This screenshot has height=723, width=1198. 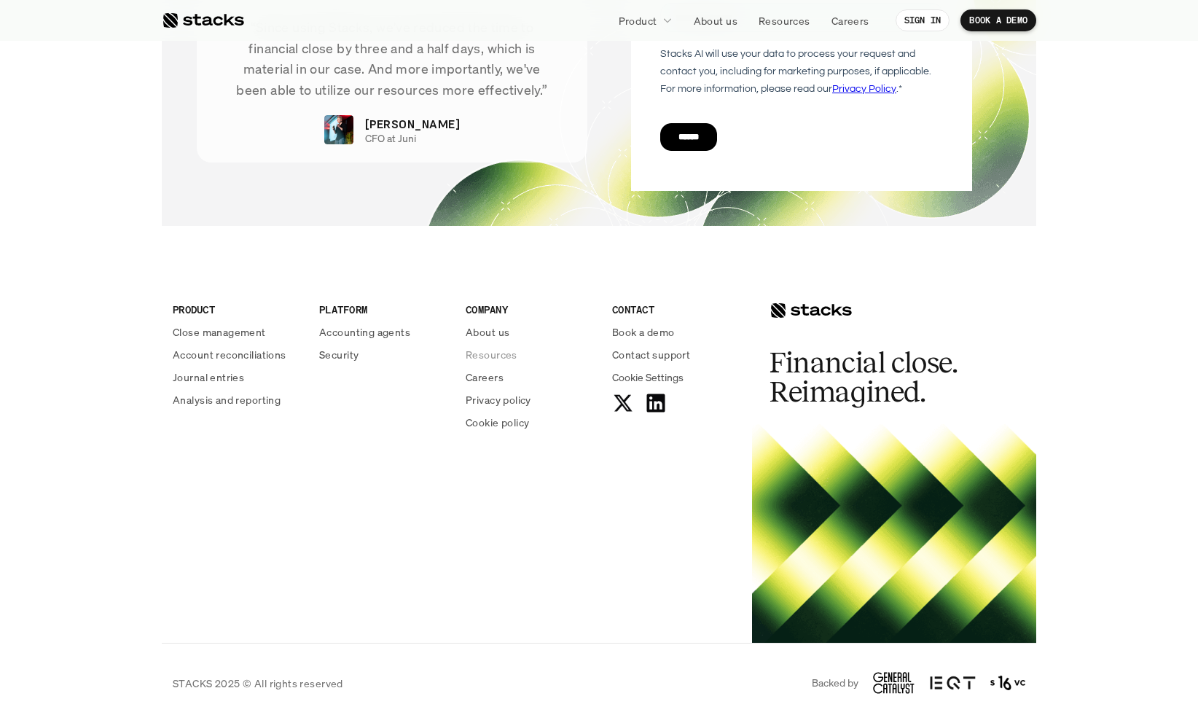 I want to click on p: Privacy policy, so click(x=498, y=399).